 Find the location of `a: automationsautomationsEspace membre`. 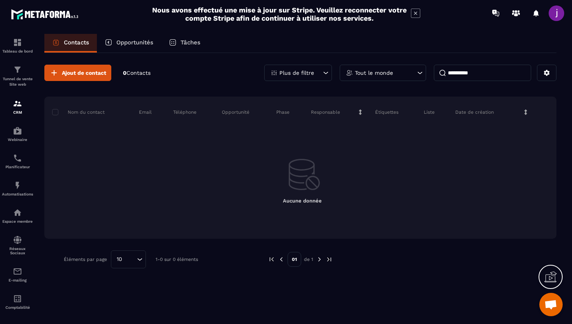

a: automationsautomationsEspace membre is located at coordinates (18, 216).